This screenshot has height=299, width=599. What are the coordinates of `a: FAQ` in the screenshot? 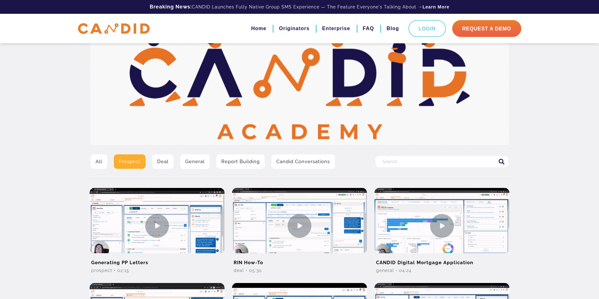 It's located at (368, 29).